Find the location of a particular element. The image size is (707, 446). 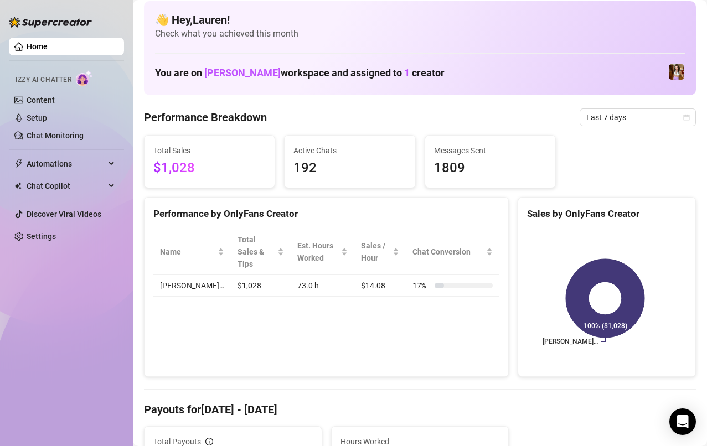

span: calendar is located at coordinates (687, 117).